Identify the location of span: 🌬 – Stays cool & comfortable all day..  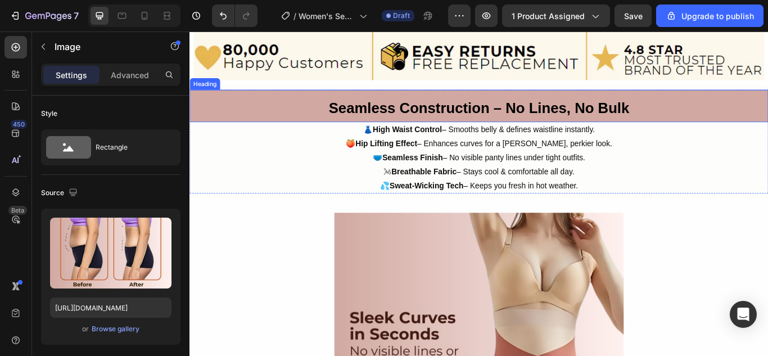
(337, 163).